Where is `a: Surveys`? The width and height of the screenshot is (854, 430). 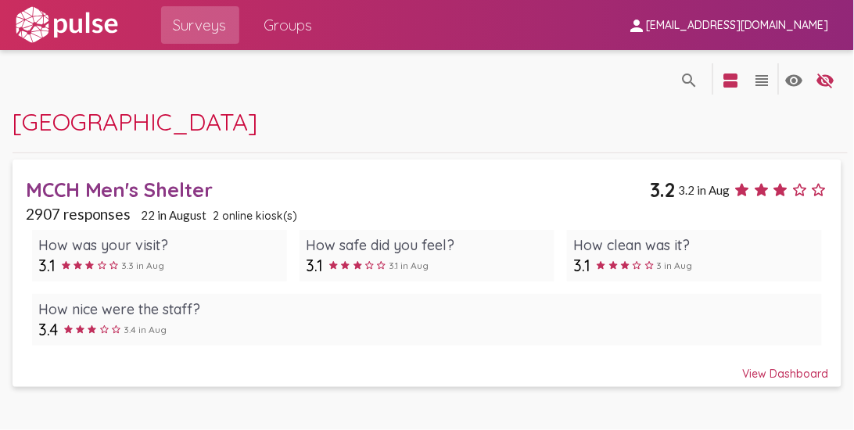 a: Surveys is located at coordinates (200, 25).